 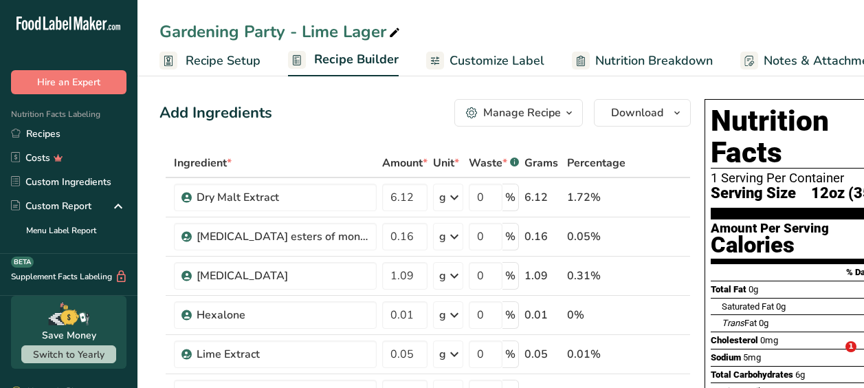 I want to click on div: 0.01%, so click(x=596, y=354).